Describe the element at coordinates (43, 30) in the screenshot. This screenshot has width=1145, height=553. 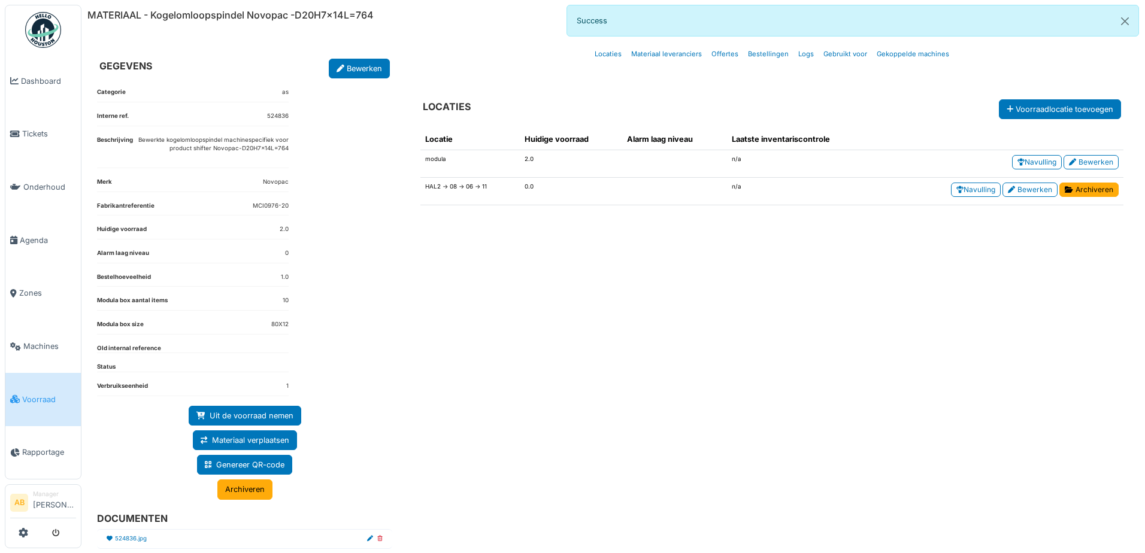
I see `img: Badge_color-CXgf-gQk.svg` at that location.